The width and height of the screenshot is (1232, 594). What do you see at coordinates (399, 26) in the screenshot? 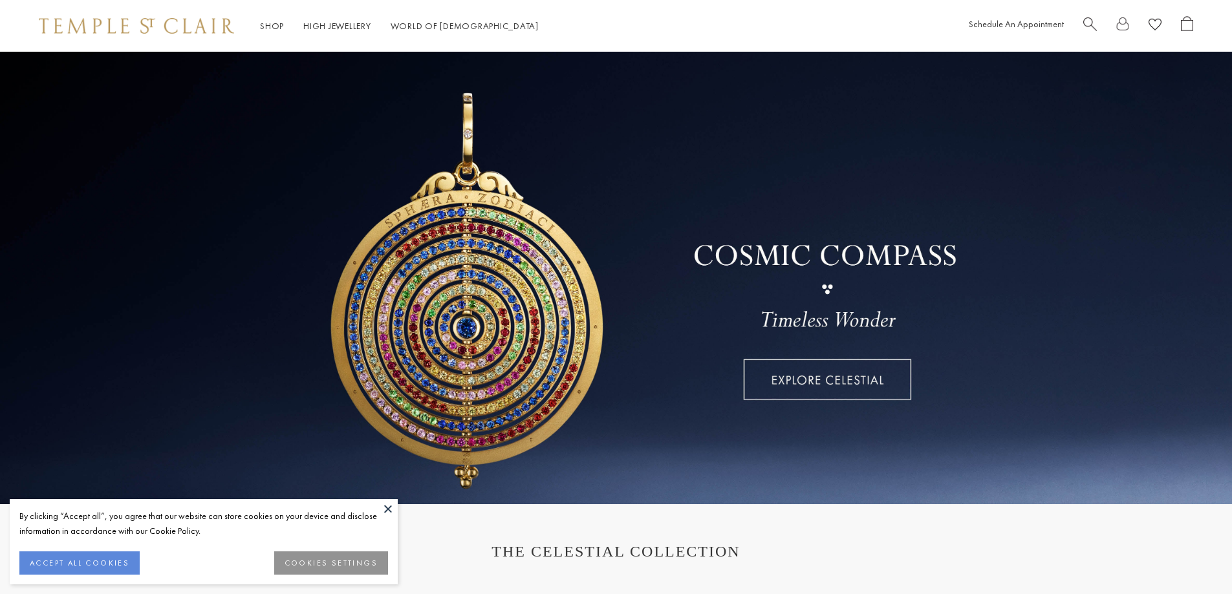
I see `nav: Main navigation` at bounding box center [399, 26].